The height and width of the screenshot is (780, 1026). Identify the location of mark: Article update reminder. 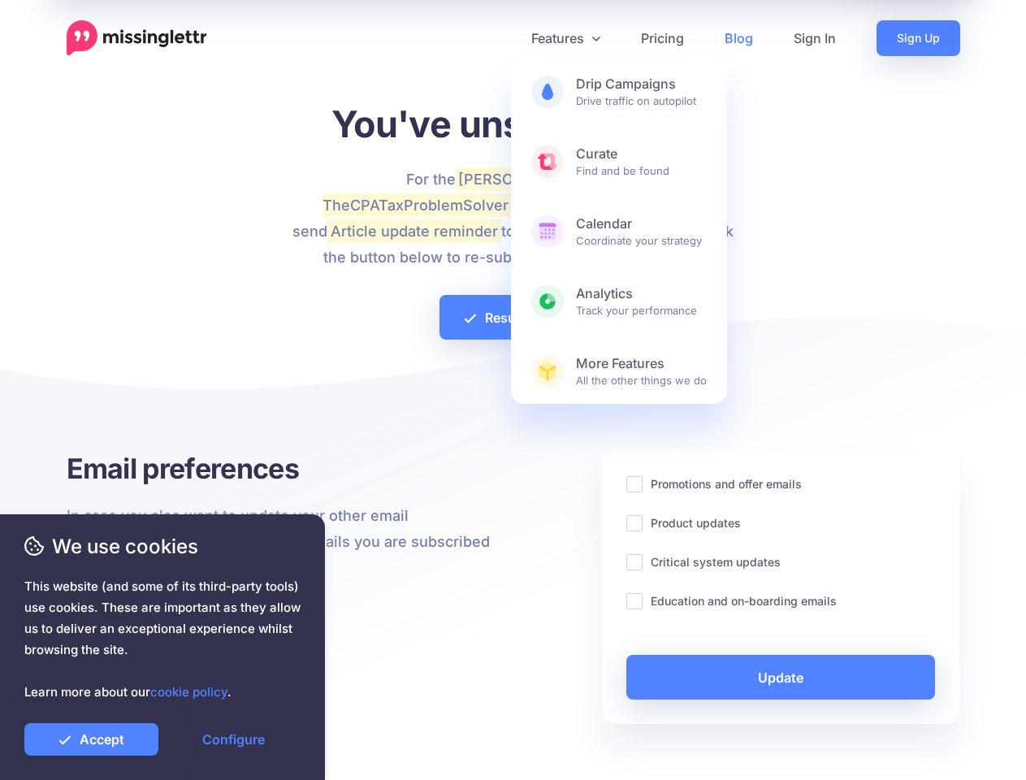
(413, 231).